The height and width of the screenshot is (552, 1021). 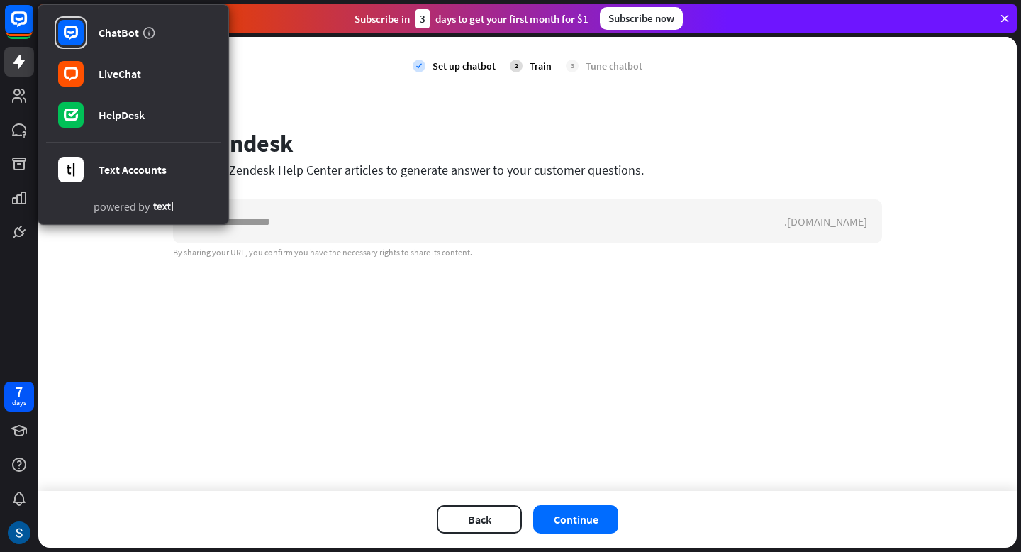 What do you see at coordinates (641, 18) in the screenshot?
I see `div: Subscribe now` at bounding box center [641, 18].